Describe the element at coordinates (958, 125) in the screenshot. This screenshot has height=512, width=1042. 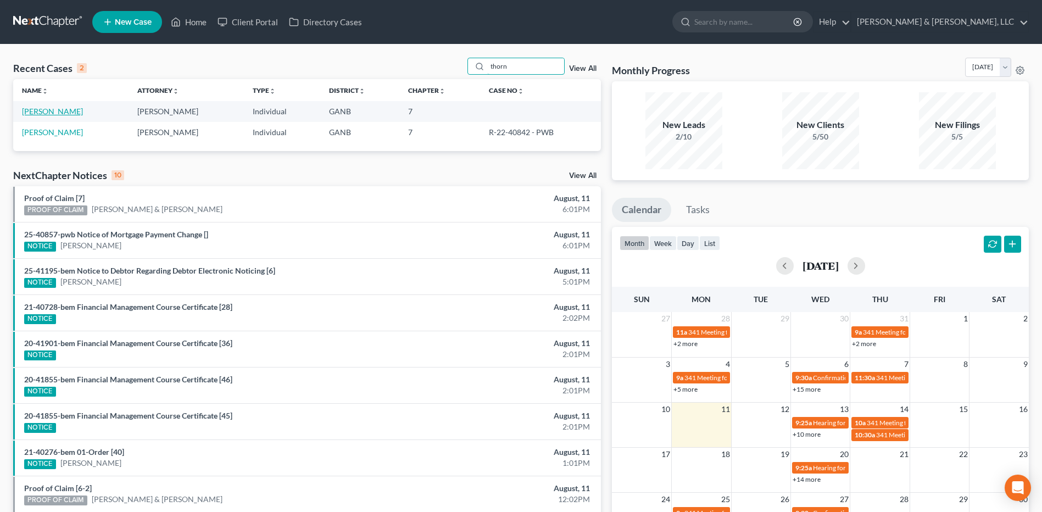
I see `div: New Filings` at that location.